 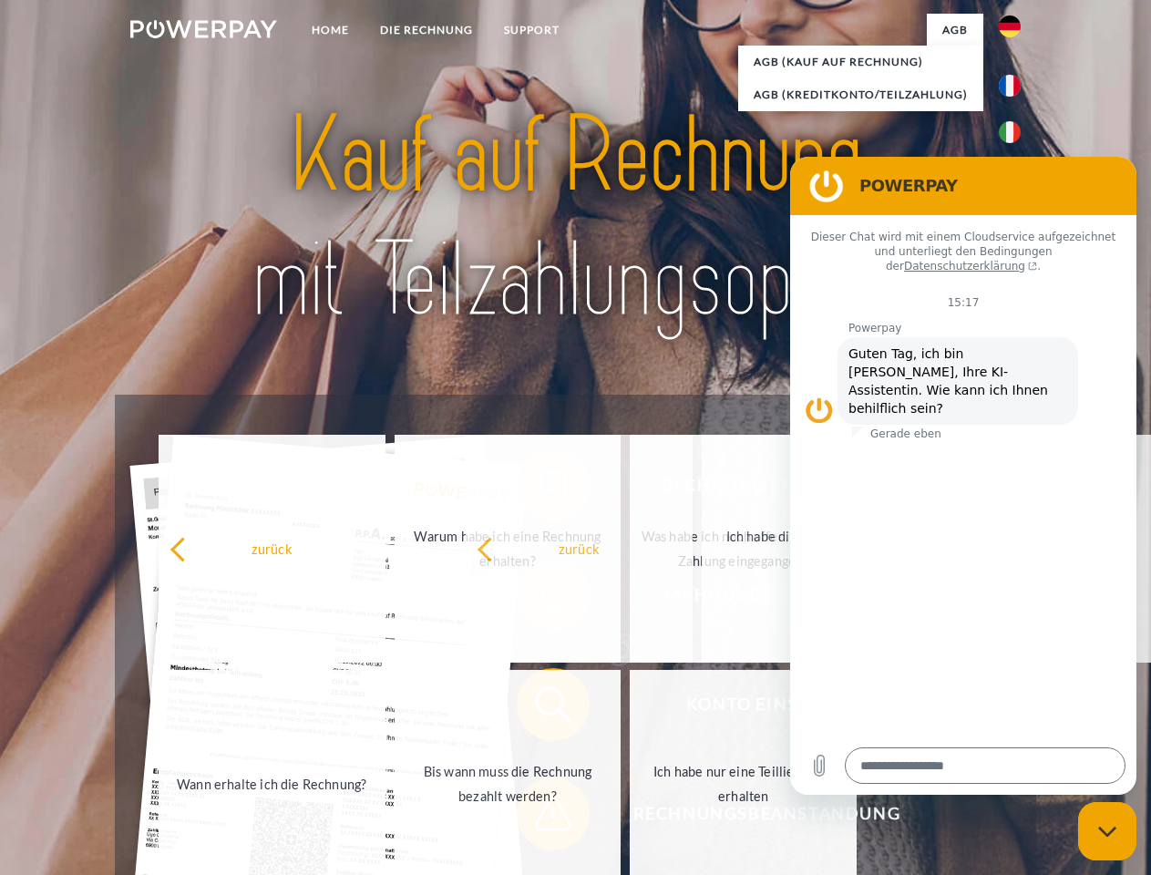 I want to click on svg: (wird in einer neuen Registerkarte geöffnet), so click(x=241, y=109).